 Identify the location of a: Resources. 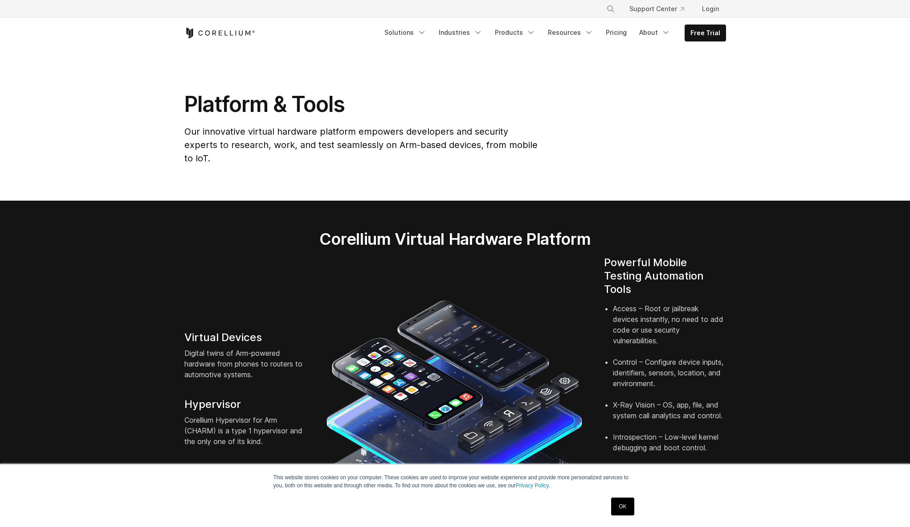
(571, 33).